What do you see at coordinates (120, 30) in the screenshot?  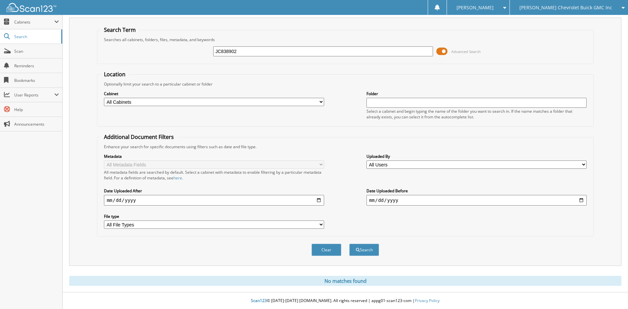 I see `legend: Search Term` at bounding box center [120, 30].